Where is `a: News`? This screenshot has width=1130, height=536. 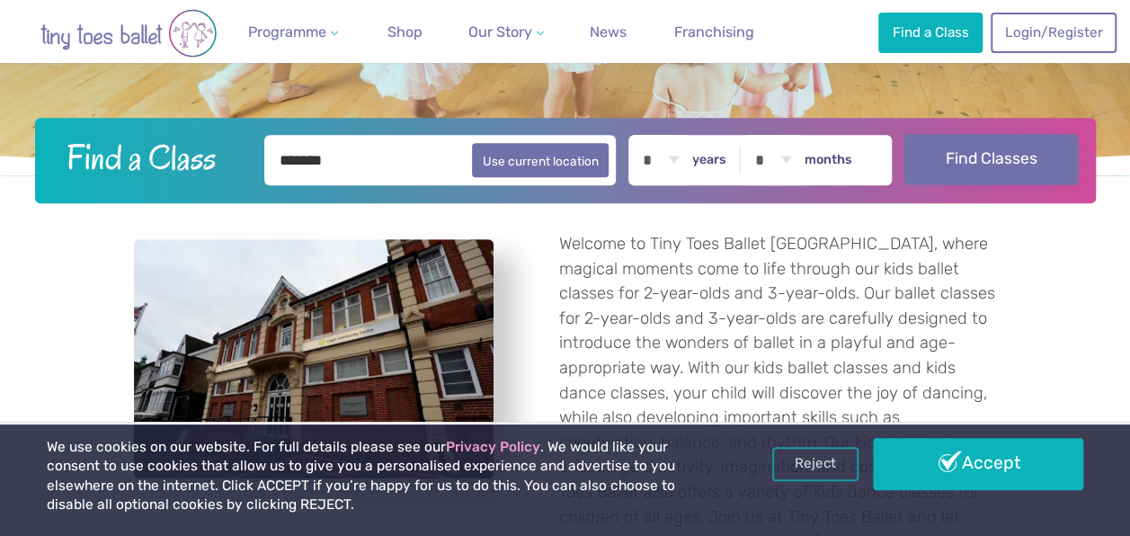 a: News is located at coordinates (608, 32).